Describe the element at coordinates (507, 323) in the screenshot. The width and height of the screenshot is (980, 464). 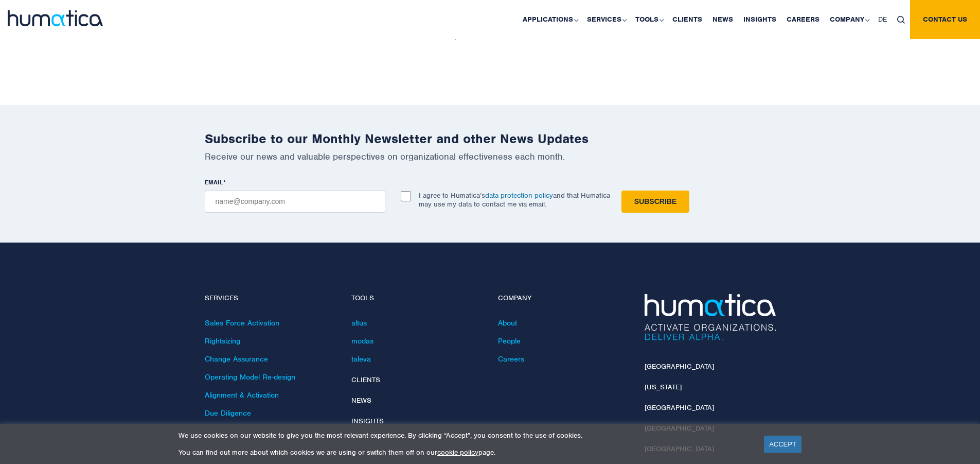
I see `a: About` at that location.